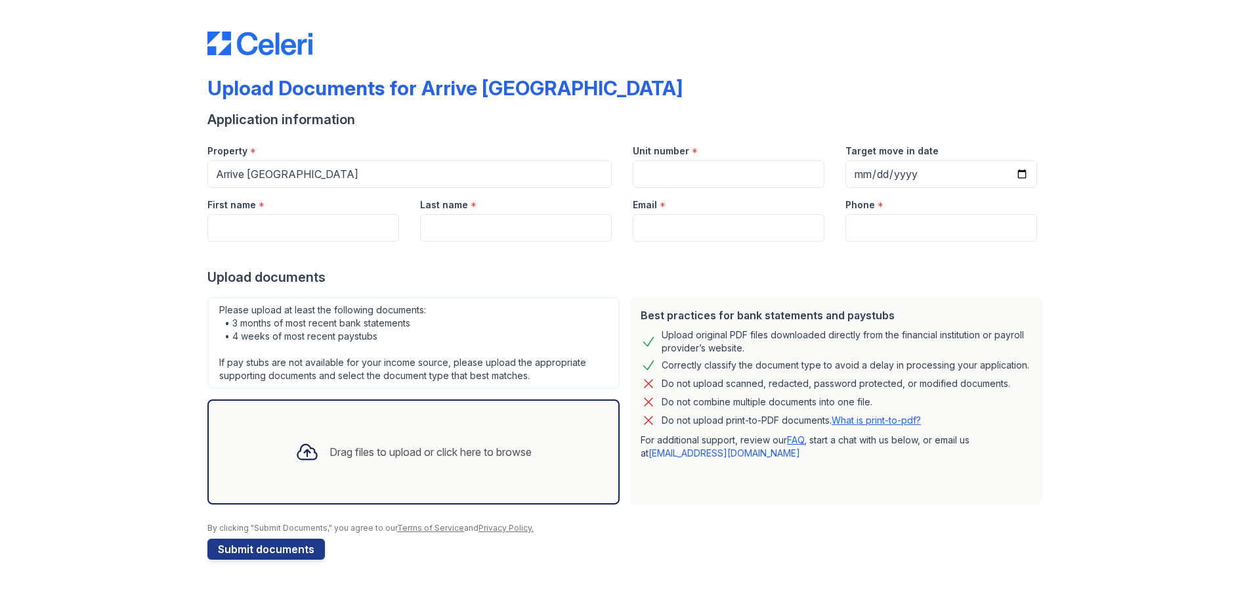 Image resolution: width=1255 pixels, height=607 pixels. Describe the element at coordinates (892, 151) in the screenshot. I see `label: Target move in date` at that location.